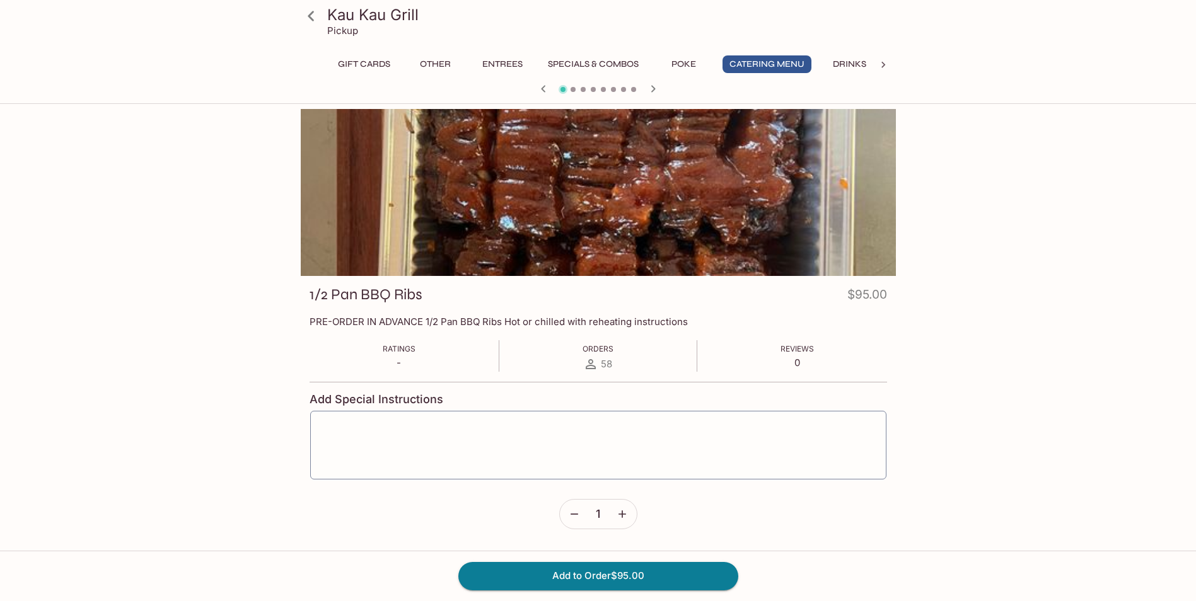  Describe the element at coordinates (342, 30) in the screenshot. I see `p: Pickup` at that location.